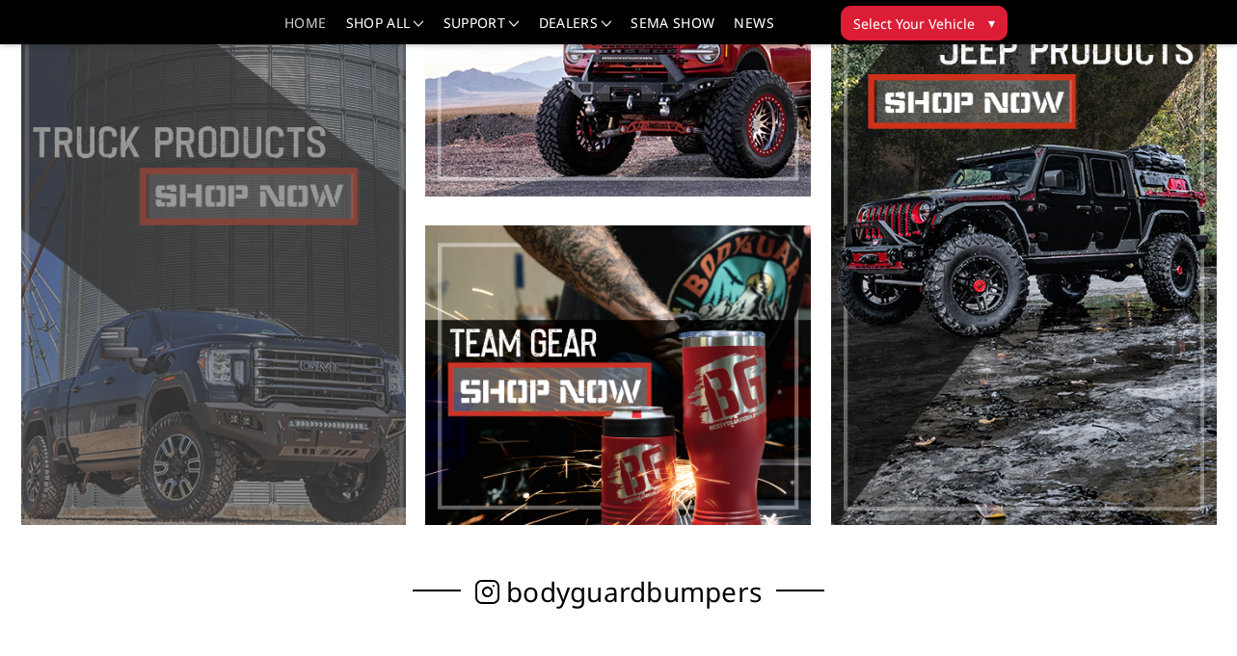 The image size is (1237, 656). Describe the element at coordinates (923, 23) in the screenshot. I see `button: Select Your Vehicle` at that location.